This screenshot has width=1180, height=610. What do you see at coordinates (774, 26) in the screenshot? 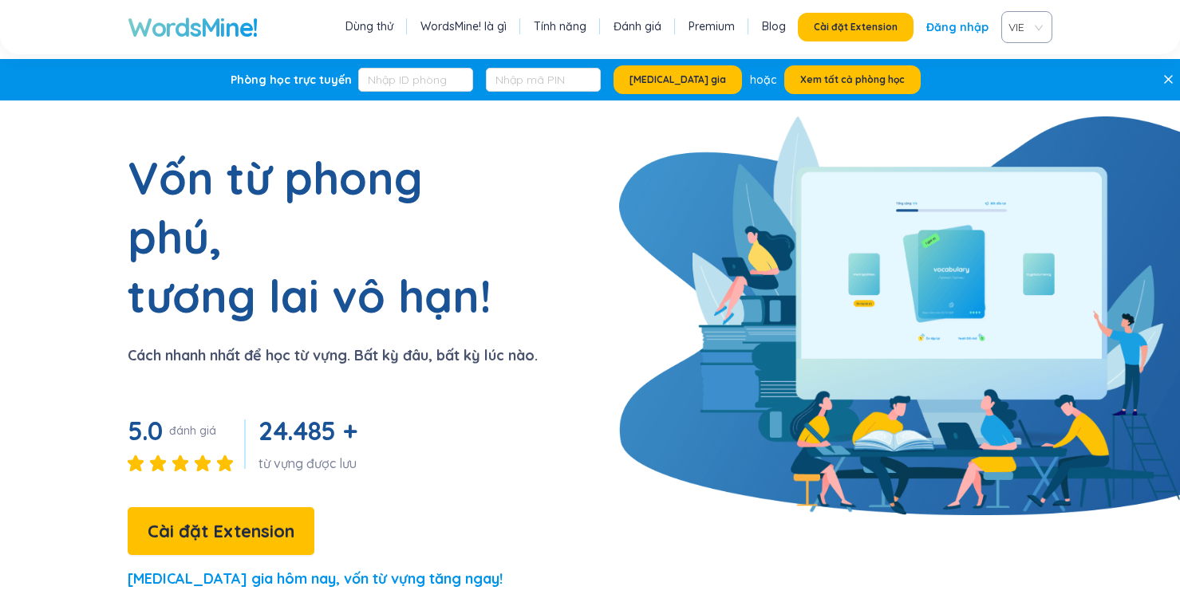
I see `a: Blog` at bounding box center [774, 26].